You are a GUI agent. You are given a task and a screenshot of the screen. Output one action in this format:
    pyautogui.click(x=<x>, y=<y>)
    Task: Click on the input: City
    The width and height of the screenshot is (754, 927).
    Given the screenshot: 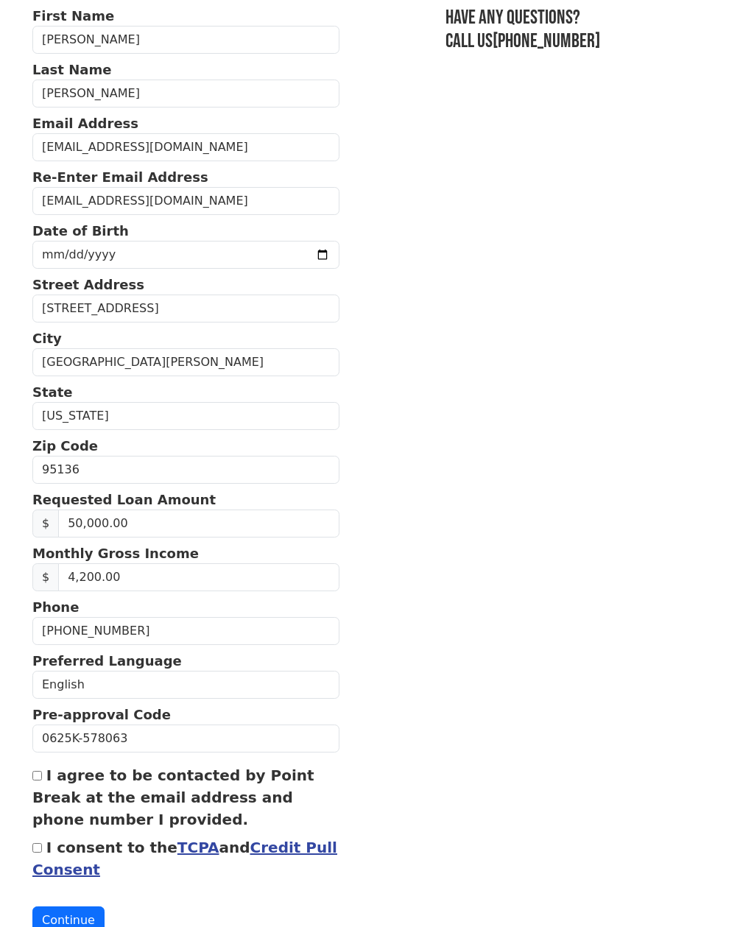 What is the action you would take?
    pyautogui.click(x=185, y=362)
    